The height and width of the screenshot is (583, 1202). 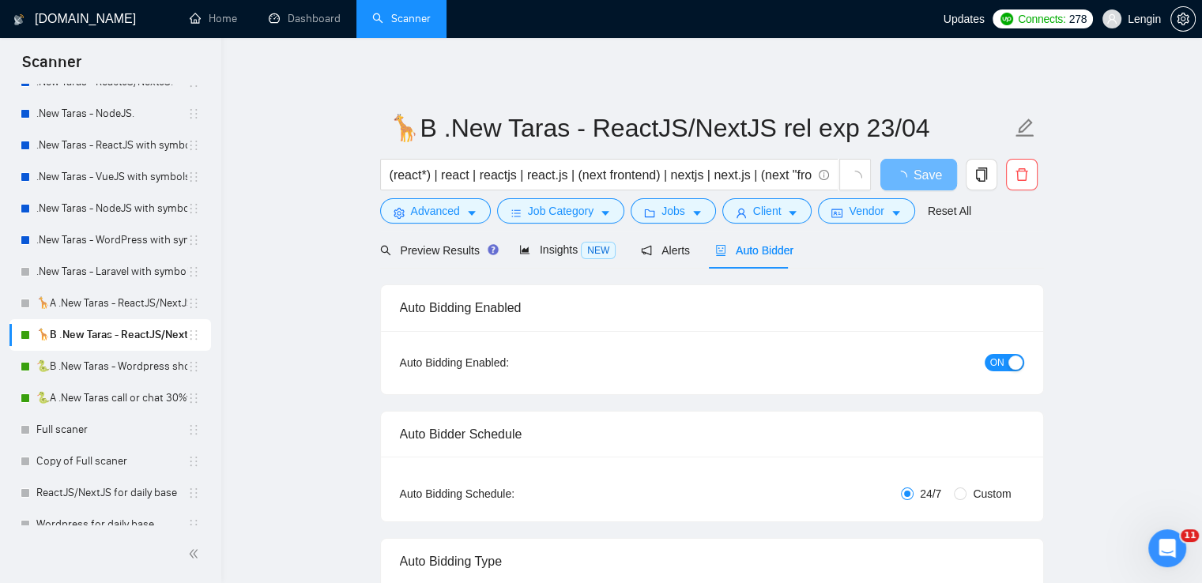 I want to click on div: Tooltip anchor, so click(x=493, y=250).